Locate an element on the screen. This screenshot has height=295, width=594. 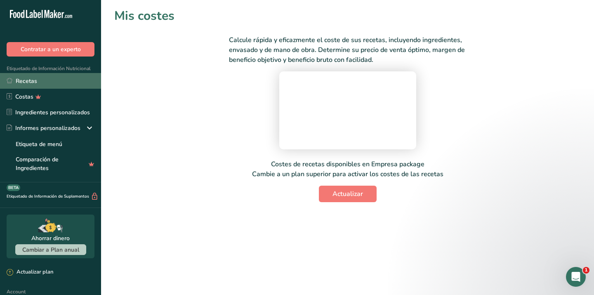
span: Cambiar a Plan anual is located at coordinates (51, 250).